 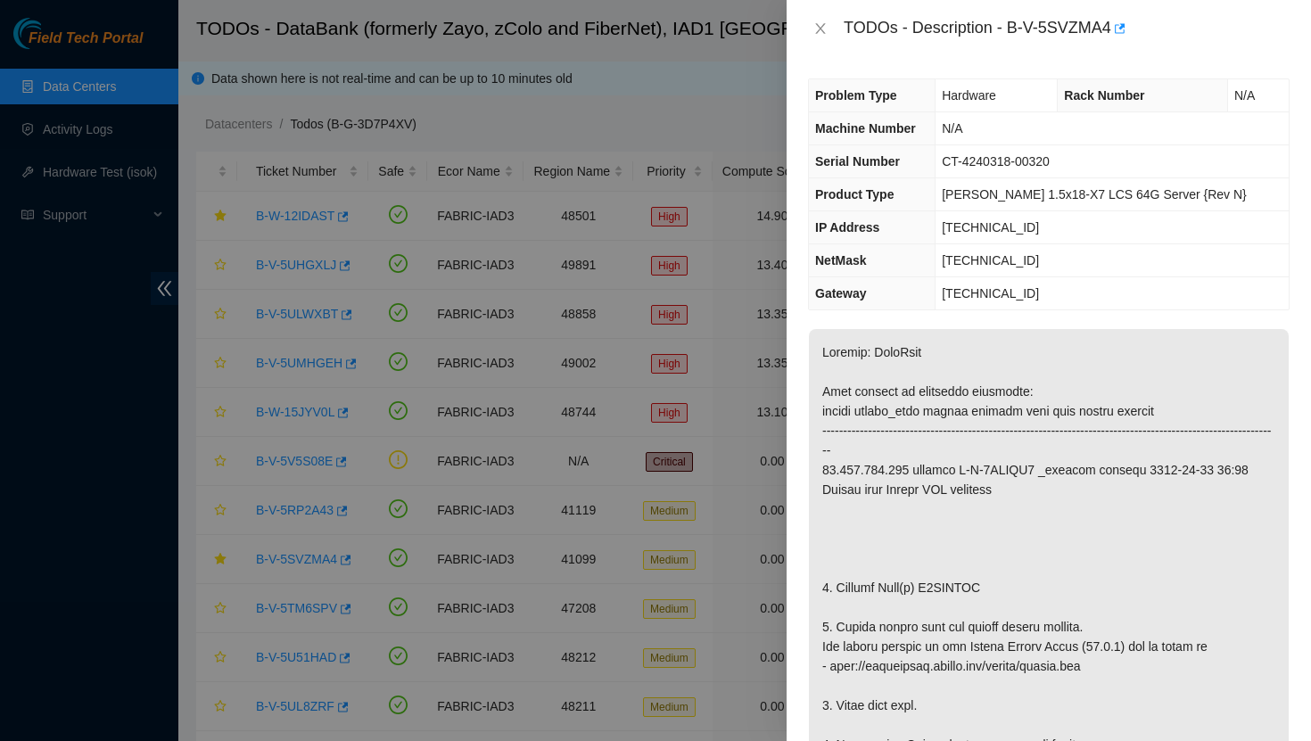 What do you see at coordinates (968, 95) in the screenshot?
I see `span: Hardware` at bounding box center [968, 95].